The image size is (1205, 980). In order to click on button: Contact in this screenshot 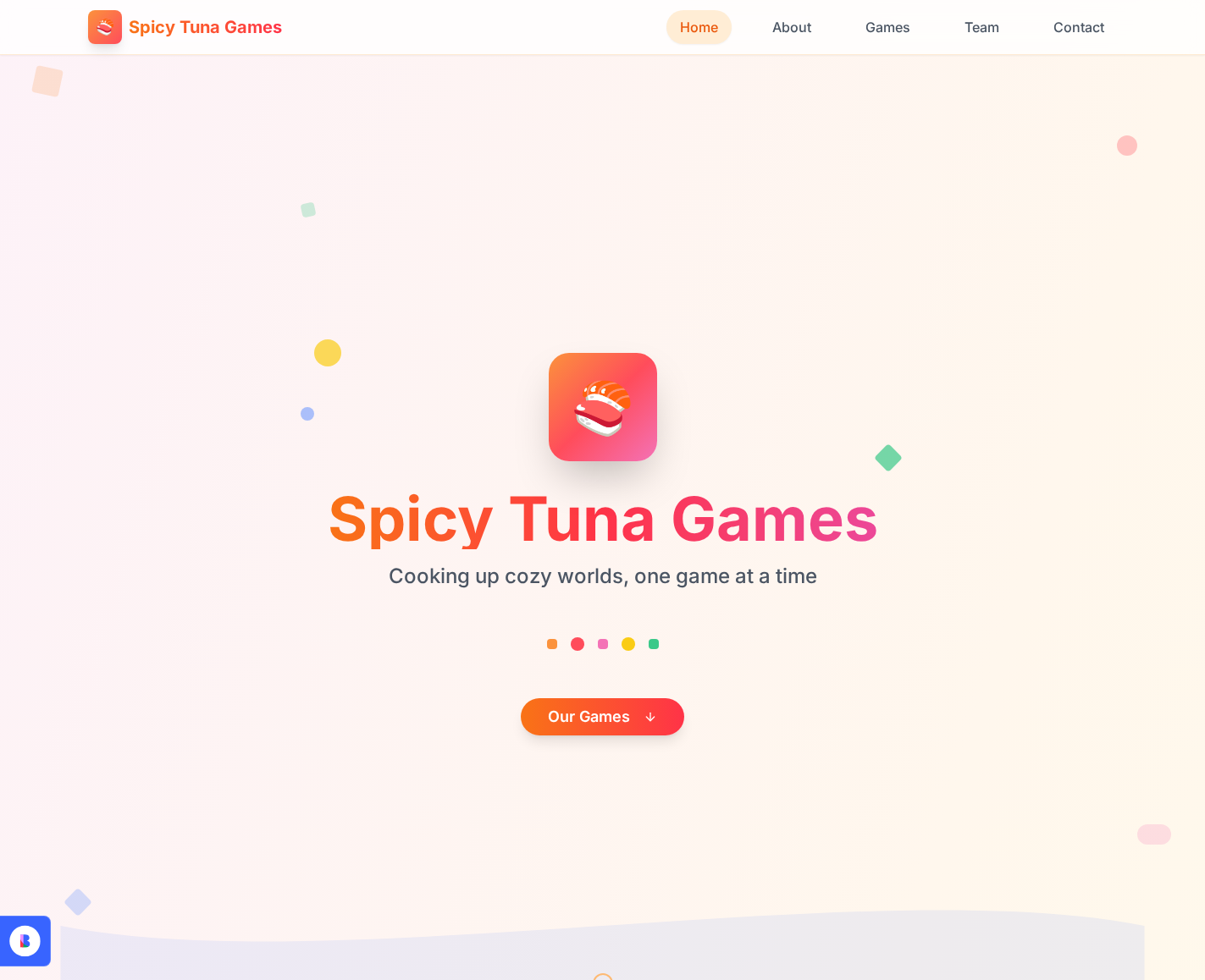, I will do `click(1079, 27)`.